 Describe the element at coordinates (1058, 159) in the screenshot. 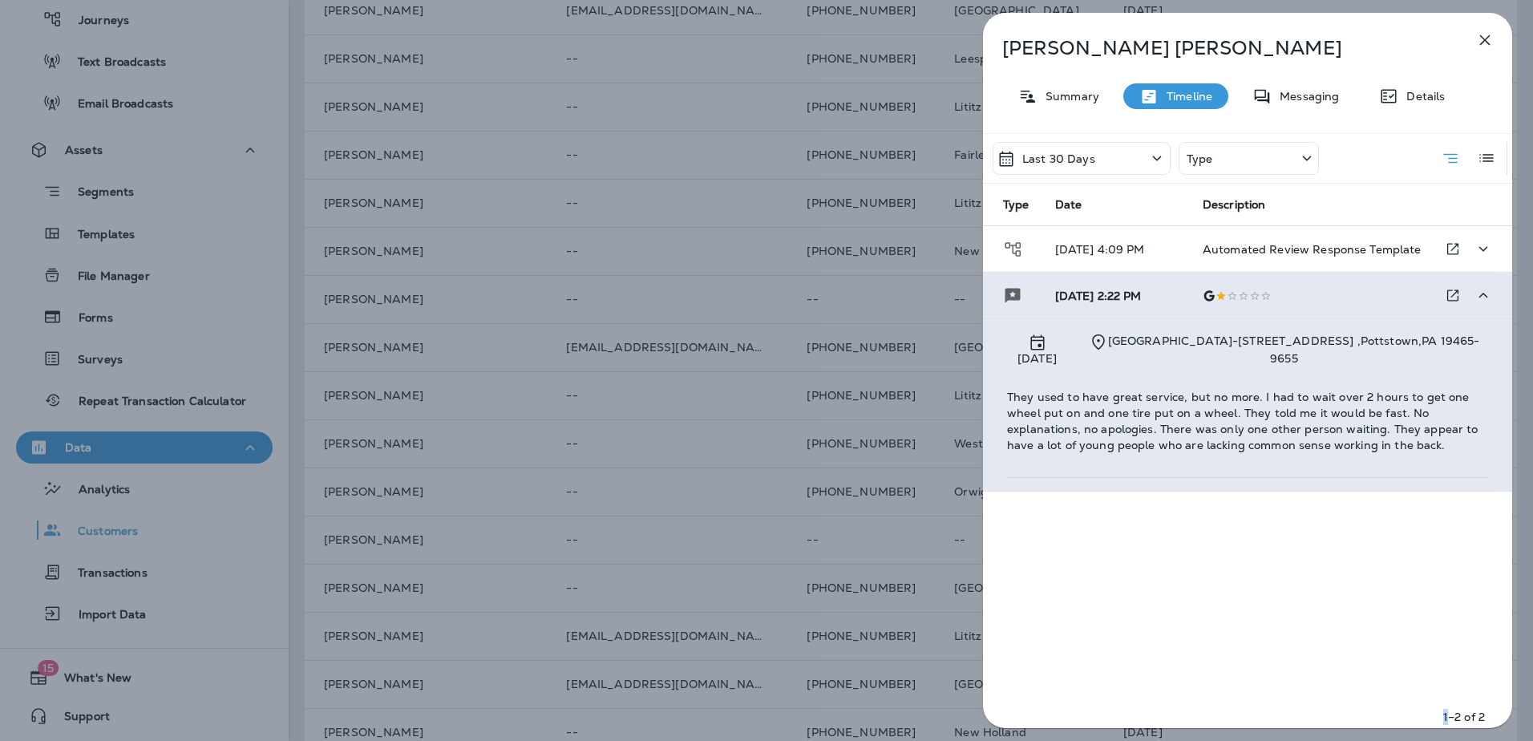

I see `p: Last 30 Days` at that location.